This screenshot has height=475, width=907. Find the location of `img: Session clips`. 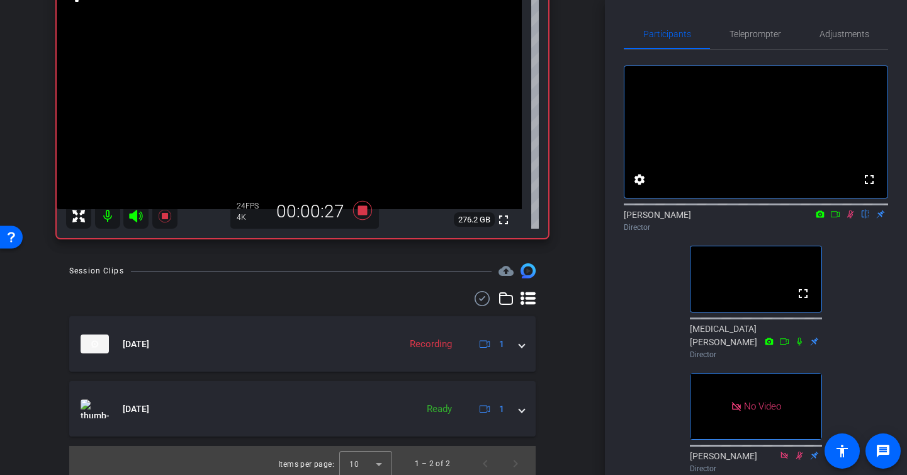

img: Session clips is located at coordinates (528, 271).